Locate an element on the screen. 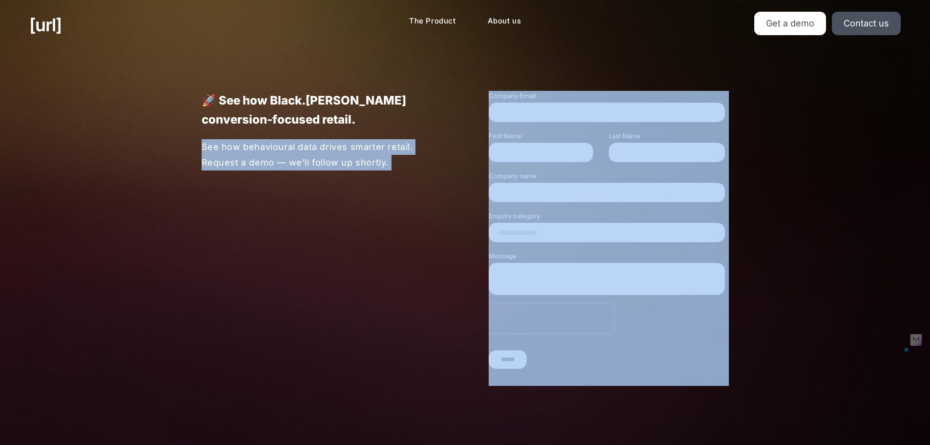 This screenshot has width=930, height=445. a: About us is located at coordinates (504, 21).